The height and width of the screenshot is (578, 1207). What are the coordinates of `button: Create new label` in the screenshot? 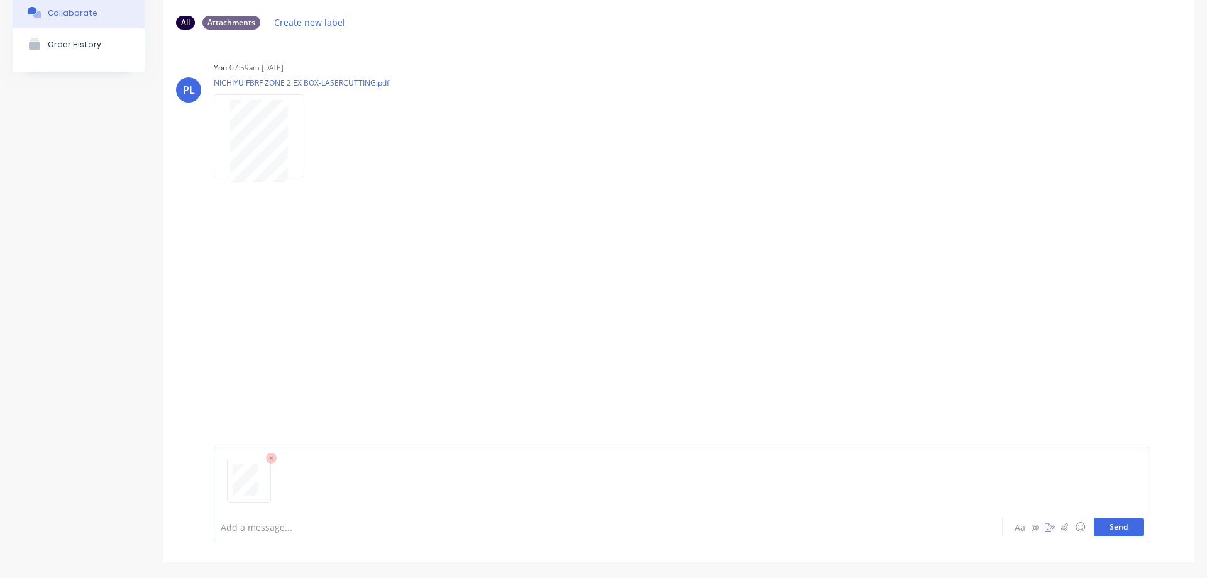 It's located at (310, 22).